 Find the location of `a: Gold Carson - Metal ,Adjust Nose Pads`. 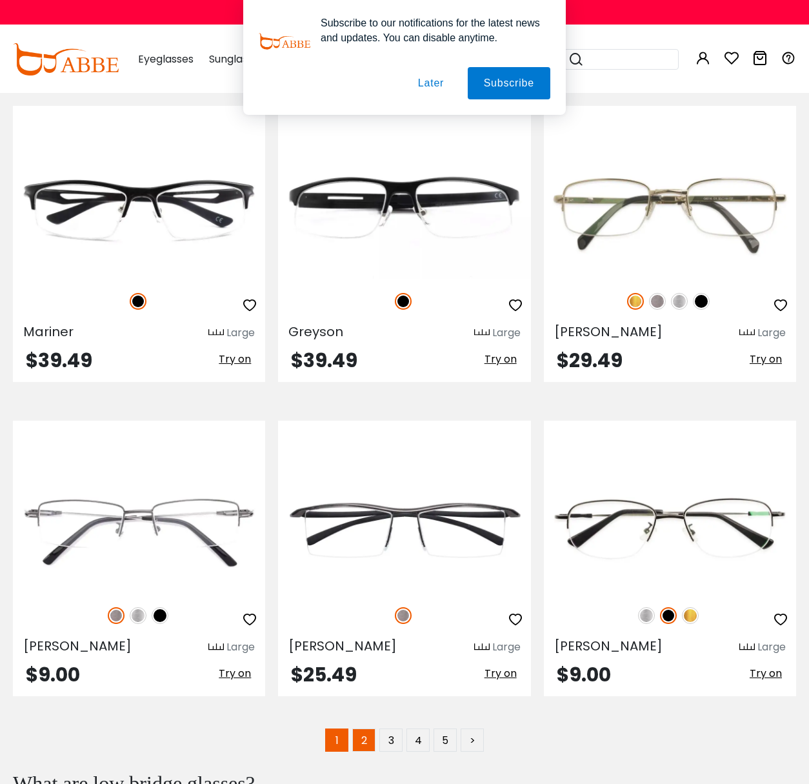

a: Gold Carson - Metal ,Adjust Nose Pads is located at coordinates (669, 215).